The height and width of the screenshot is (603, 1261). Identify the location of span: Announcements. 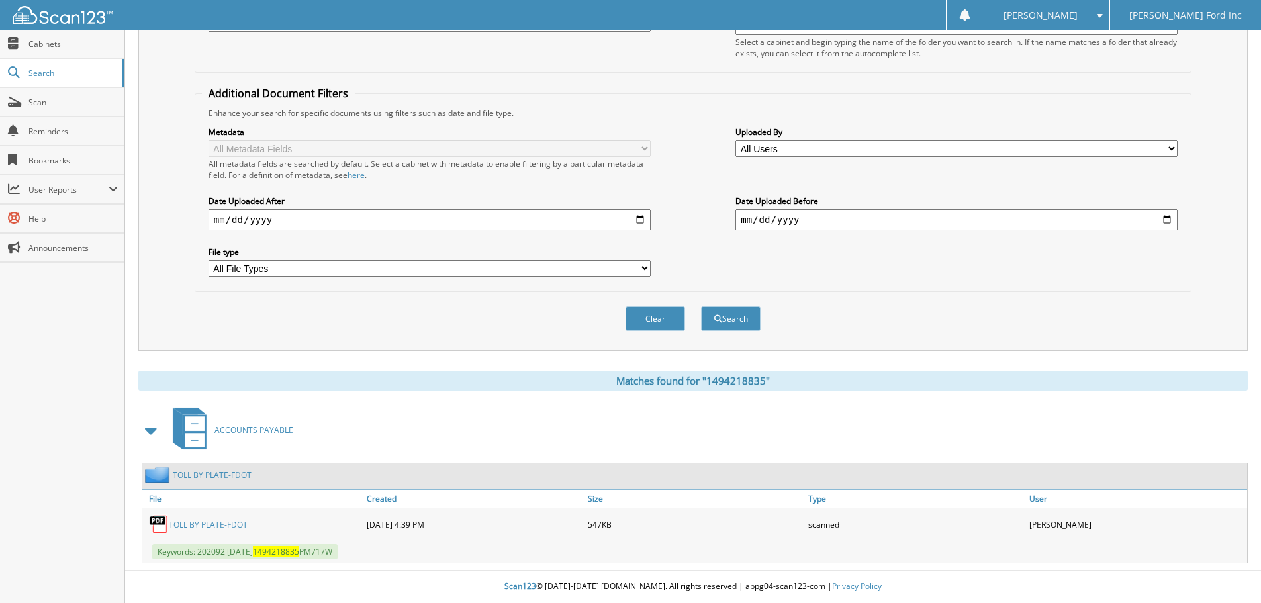
(73, 247).